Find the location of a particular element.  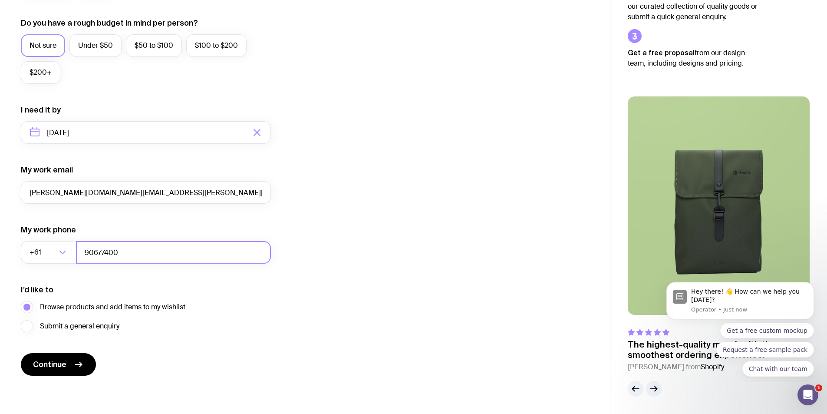

label: $50 to $100 is located at coordinates (154, 46).